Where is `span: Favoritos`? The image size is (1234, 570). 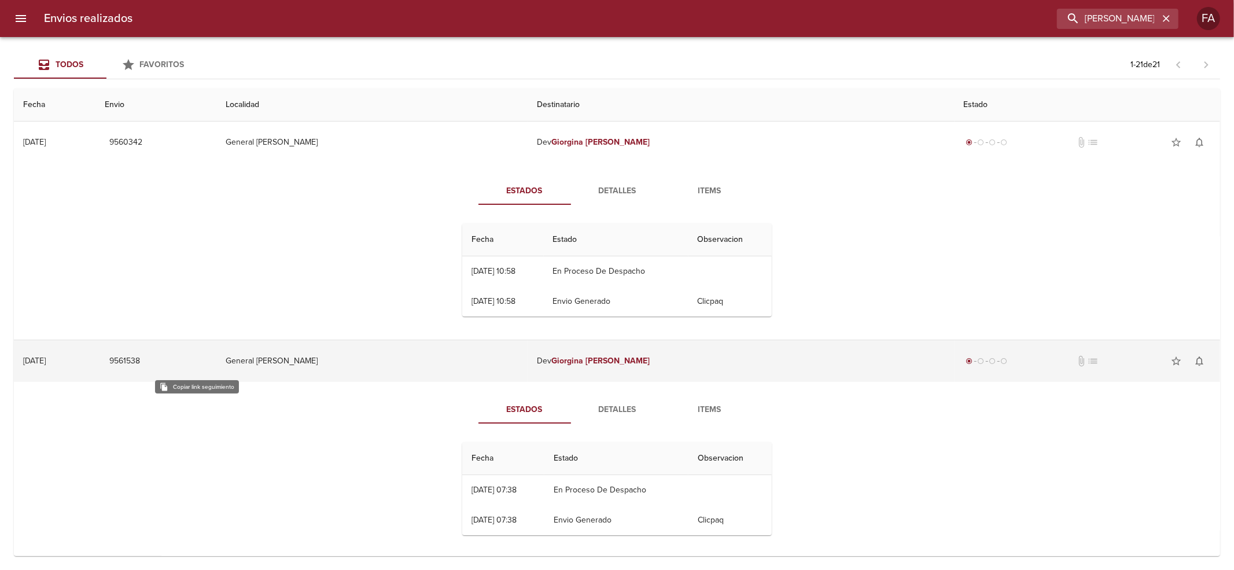
span: Favoritos is located at coordinates (162, 64).